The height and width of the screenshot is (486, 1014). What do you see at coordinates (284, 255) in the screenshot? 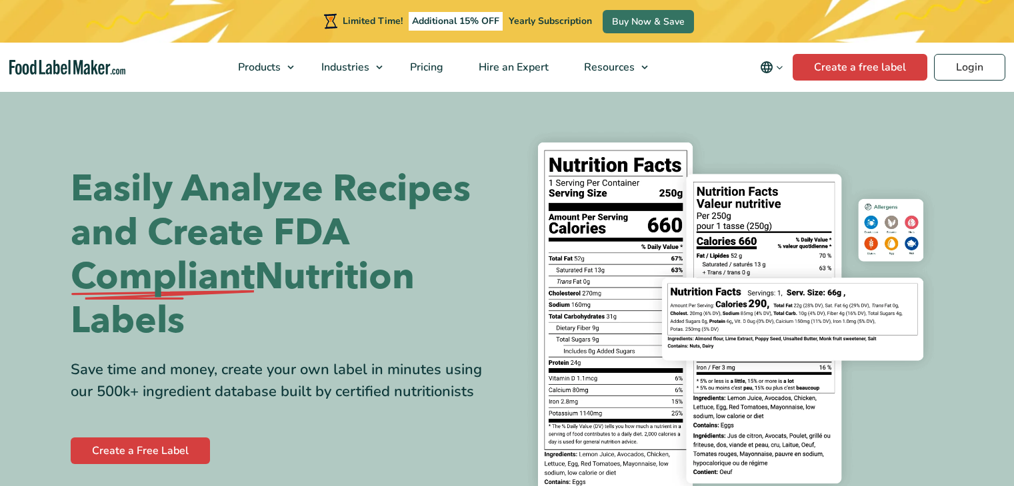
I see `h1: Easily Analyze Recipes and Create FDA Nutrition Labels` at bounding box center [284, 255].